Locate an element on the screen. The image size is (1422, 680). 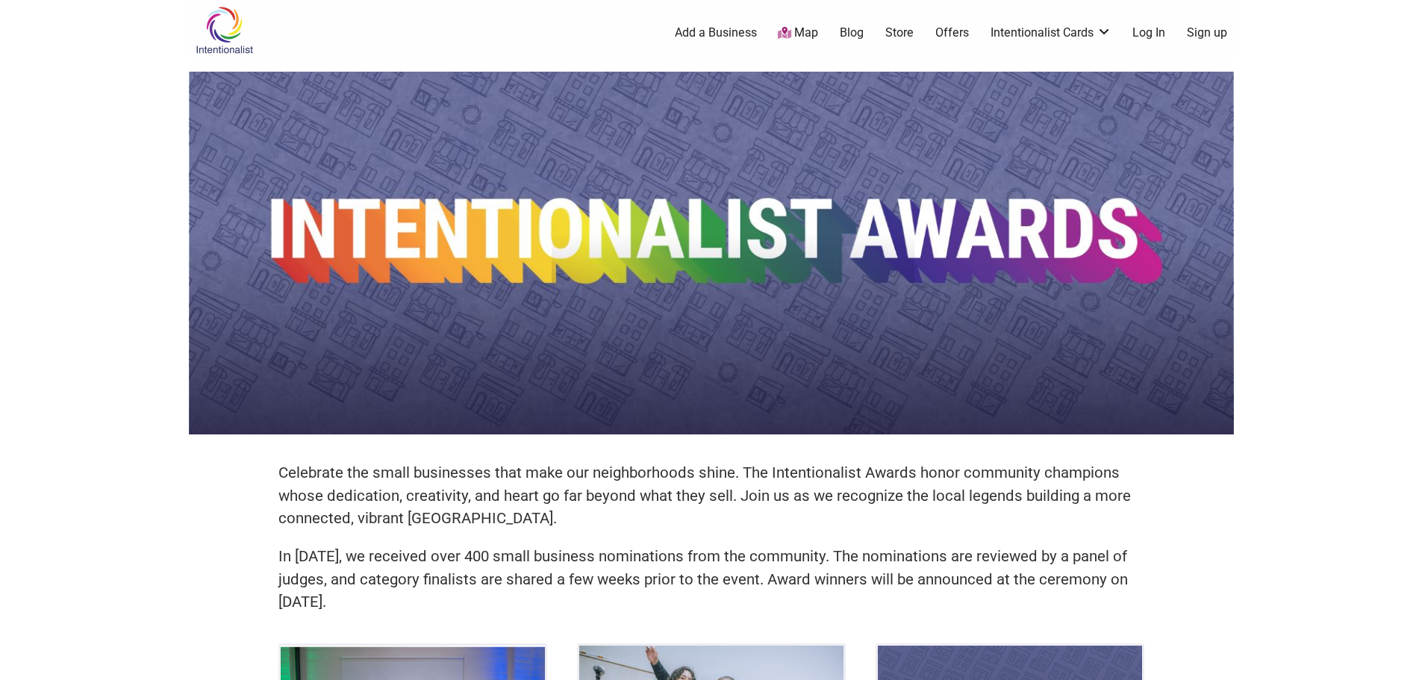
a: Blog is located at coordinates (852, 33).